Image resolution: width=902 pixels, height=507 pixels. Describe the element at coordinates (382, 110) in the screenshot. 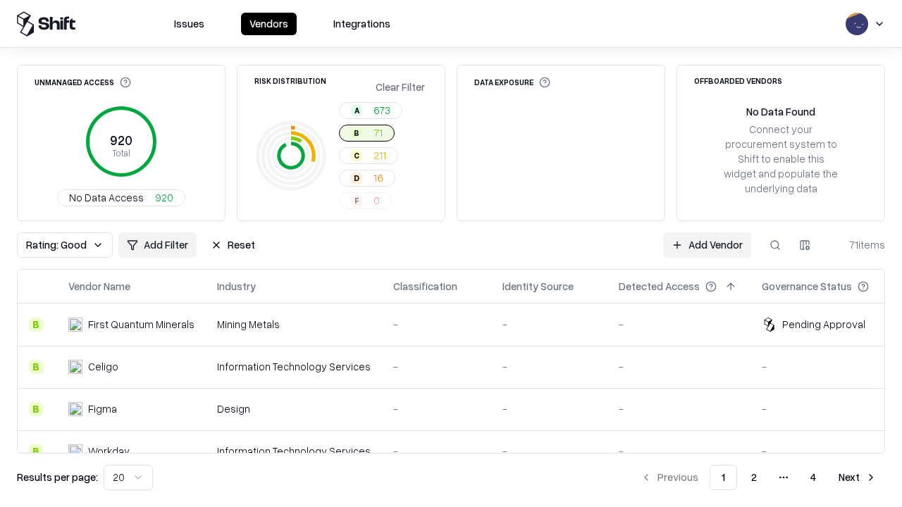

I see `span: 673` at that location.